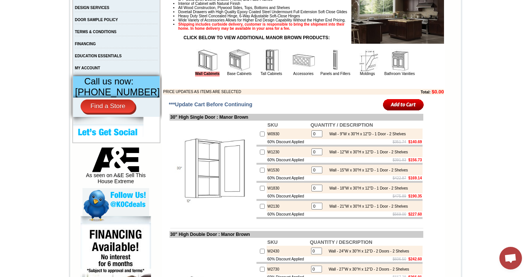 The image size is (531, 277). Describe the element at coordinates (399, 214) in the screenshot. I see `s: $569.00` at that location.